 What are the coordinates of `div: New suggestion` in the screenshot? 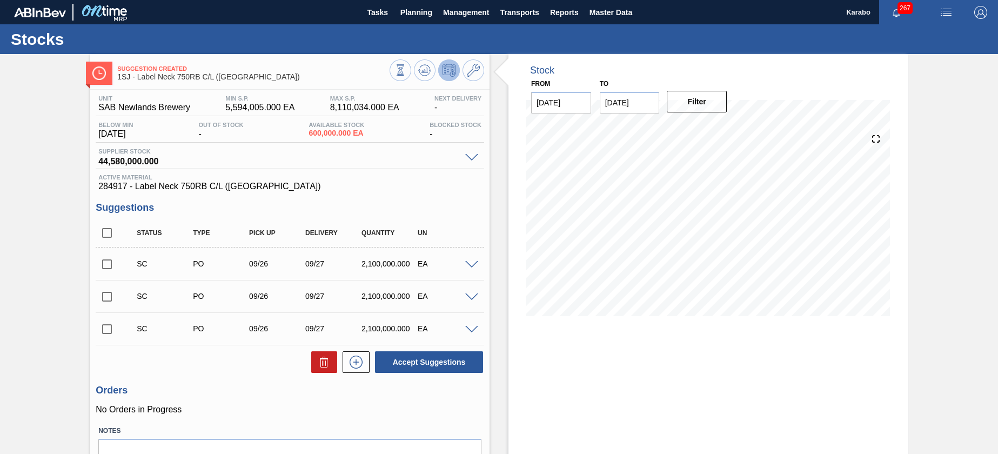 It's located at (353, 362).